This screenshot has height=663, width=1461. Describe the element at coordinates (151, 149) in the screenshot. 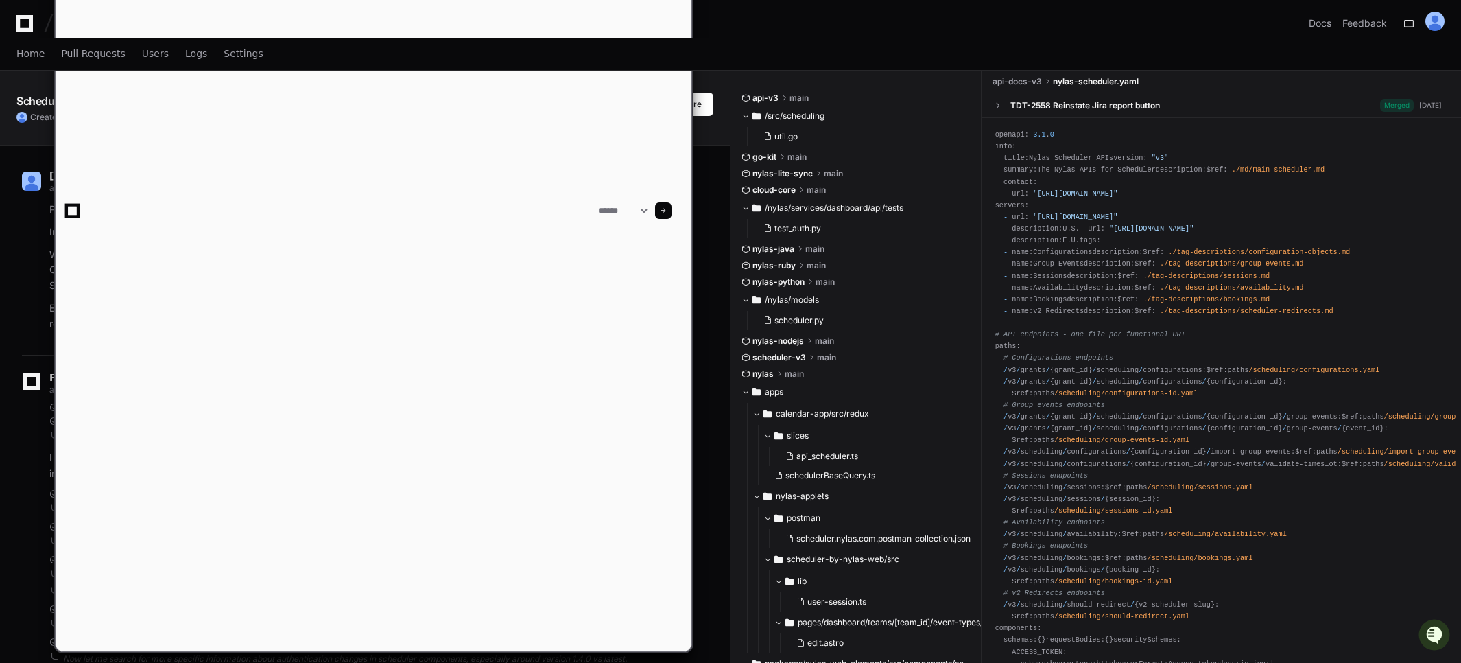

I see `span: Pylon` at that location.